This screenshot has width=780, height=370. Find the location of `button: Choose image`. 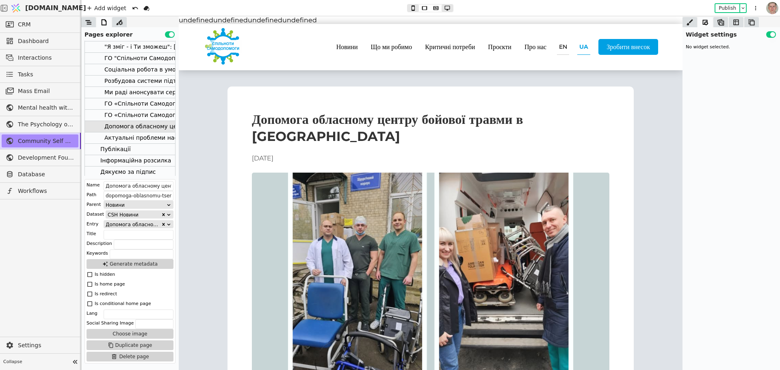

button: Choose image is located at coordinates (130, 334).